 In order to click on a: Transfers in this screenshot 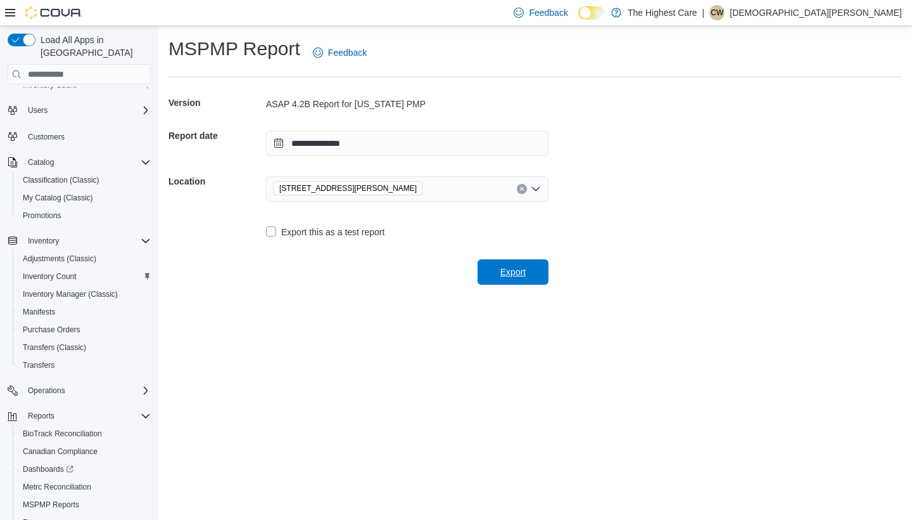, I will do `click(39, 365)`.